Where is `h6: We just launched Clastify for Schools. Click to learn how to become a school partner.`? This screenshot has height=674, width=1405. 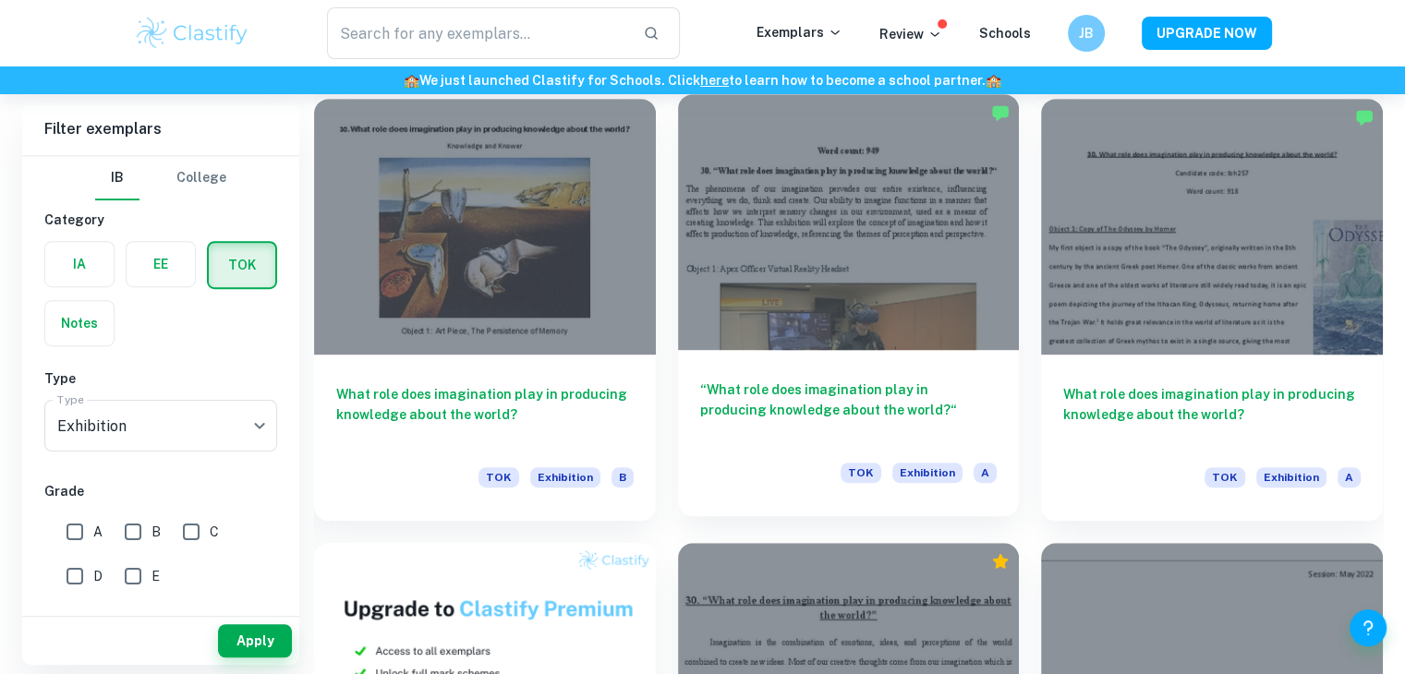
h6: We just launched Clastify for Schools. Click to learn how to become a school partner. is located at coordinates (702, 80).